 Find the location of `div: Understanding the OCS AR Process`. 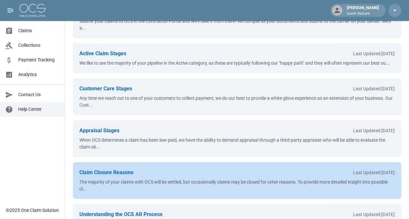

div: Understanding the OCS AR Process is located at coordinates (121, 215).